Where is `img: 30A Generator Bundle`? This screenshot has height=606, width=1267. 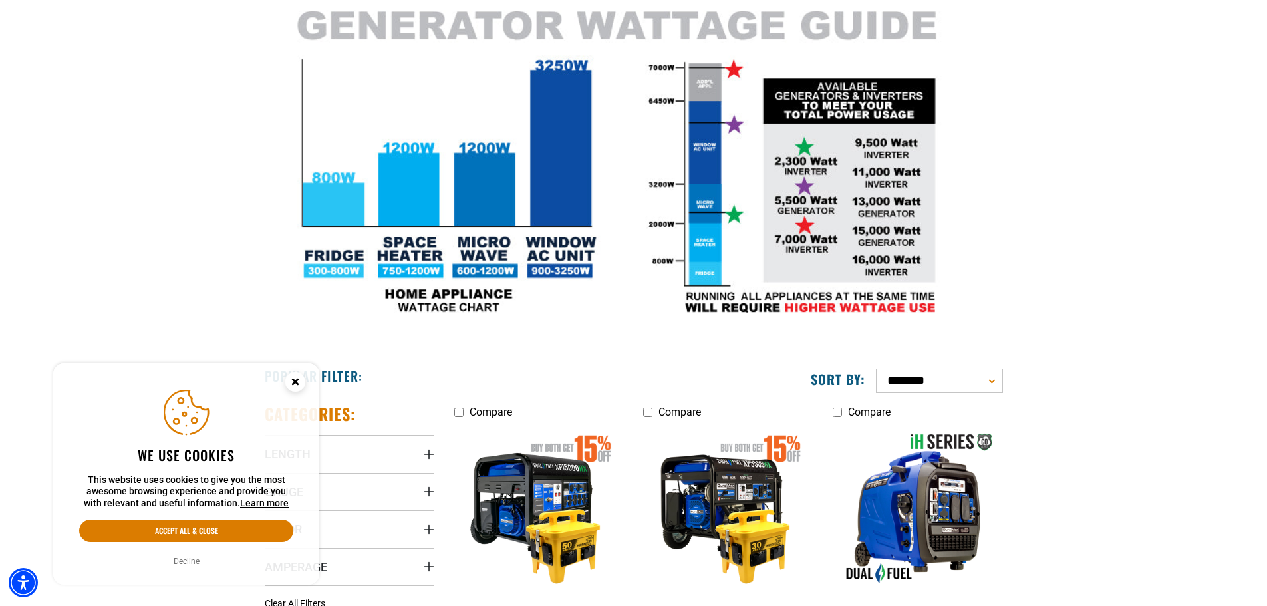 img: 30A Generator Bundle is located at coordinates (729, 508).